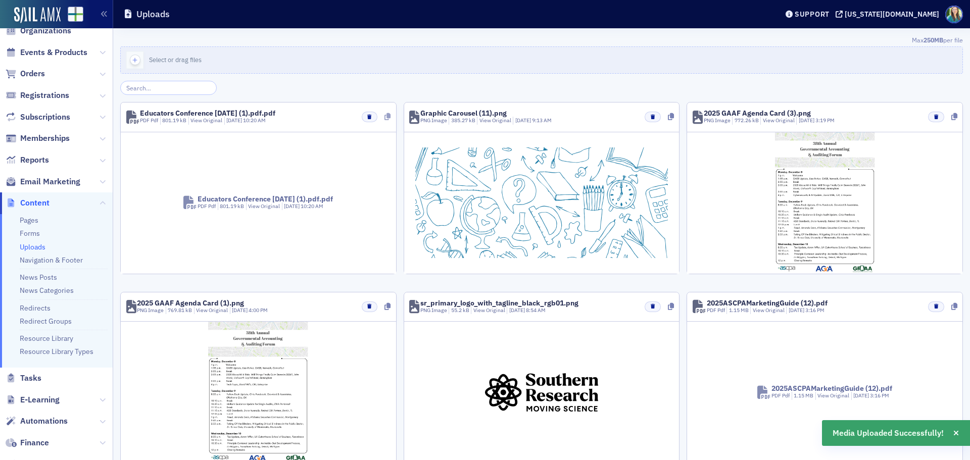  Describe the element at coordinates (258, 310) in the screenshot. I see `span: 4:00 PM` at that location.